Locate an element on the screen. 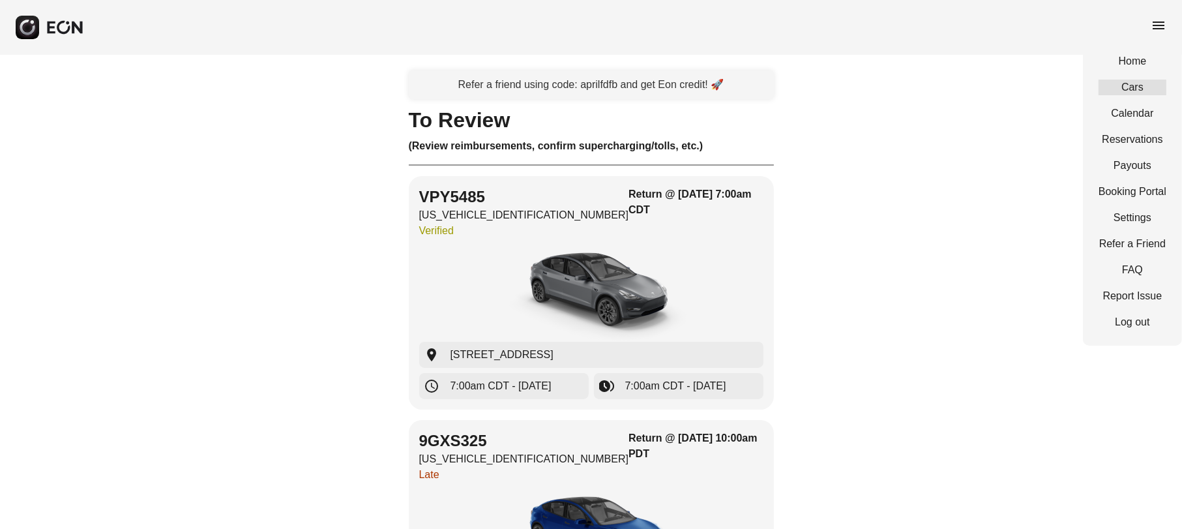 This screenshot has height=529, width=1182. a: Payouts is located at coordinates (1133, 166).